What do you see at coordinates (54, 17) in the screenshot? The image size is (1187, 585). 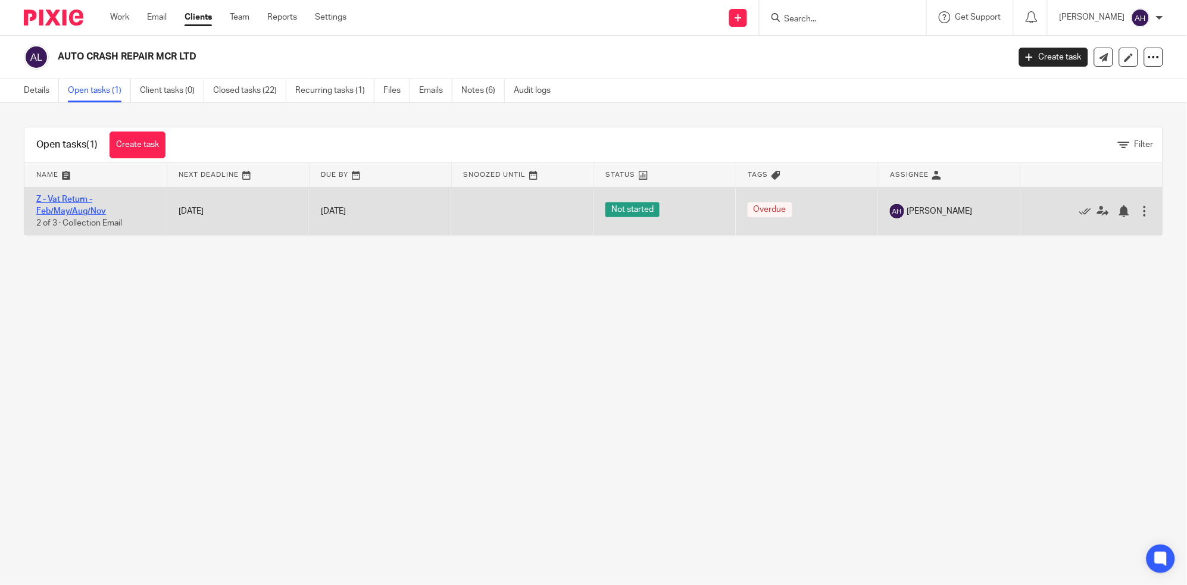 I see `img: Pixie` at bounding box center [54, 17].